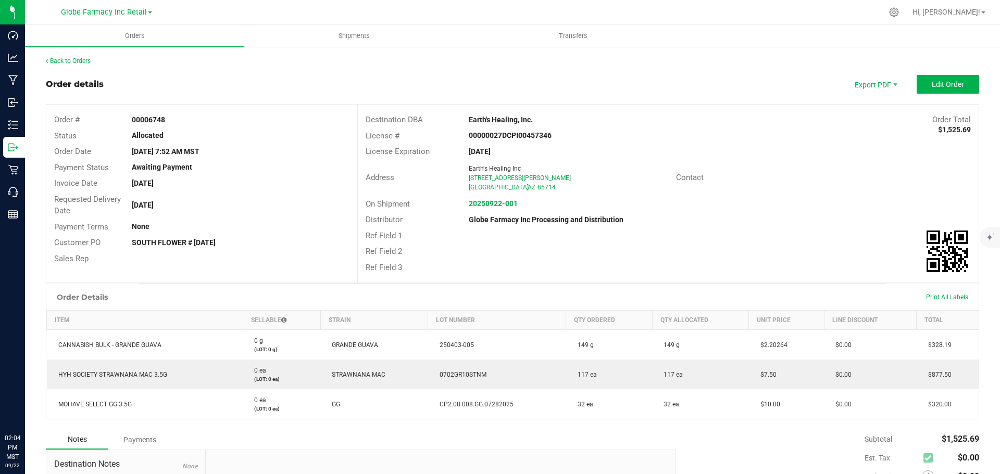 Image resolution: width=1000 pixels, height=474 pixels. I want to click on span: 32 ea, so click(583, 405).